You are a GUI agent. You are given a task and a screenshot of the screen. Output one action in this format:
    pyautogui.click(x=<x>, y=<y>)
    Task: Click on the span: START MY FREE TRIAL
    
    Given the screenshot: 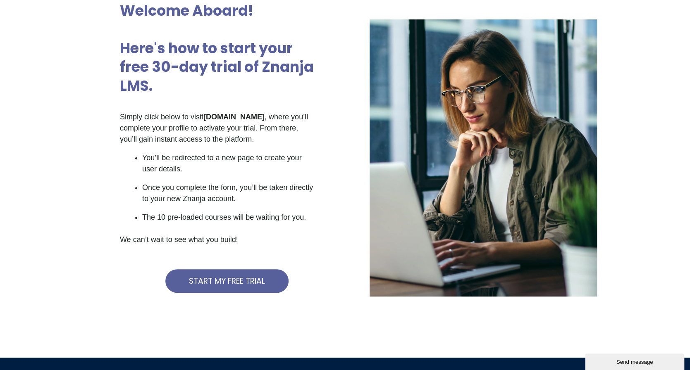 What is the action you would take?
    pyautogui.click(x=227, y=281)
    